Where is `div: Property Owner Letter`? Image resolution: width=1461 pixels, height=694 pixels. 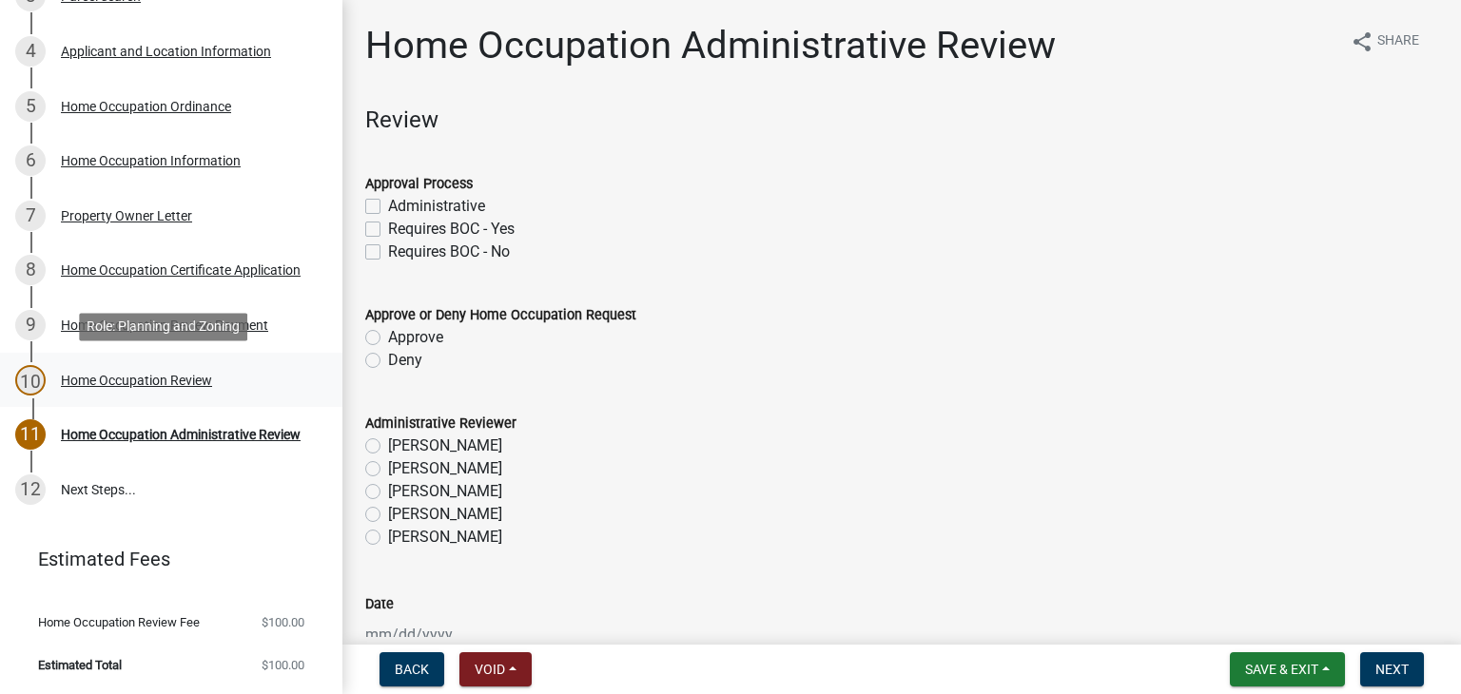 div: Property Owner Letter is located at coordinates (127, 216).